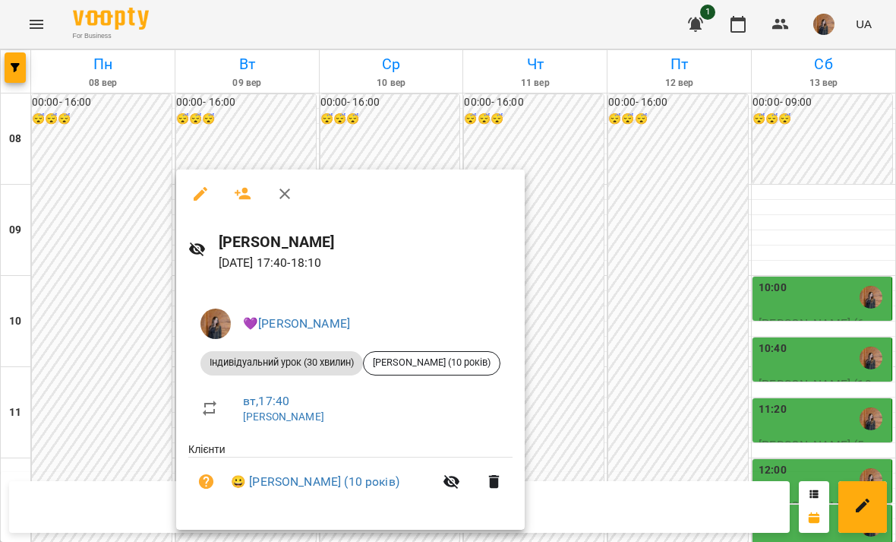 This screenshot has width=896, height=542. What do you see at coordinates (216, 324) in the screenshot?
I see `img: 40e98ae57a22f8772c2bdbf2d9b59001.jpeg` at bounding box center [216, 324].